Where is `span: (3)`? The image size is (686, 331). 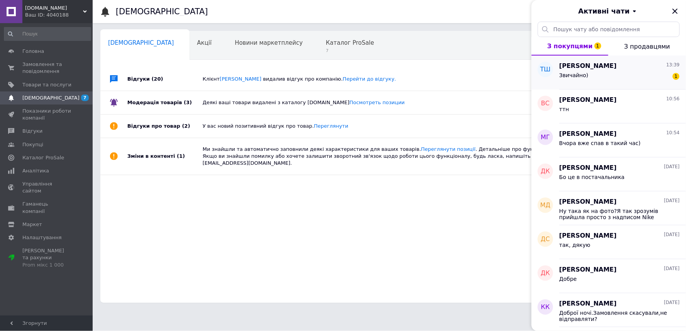 span: (3) is located at coordinates (188, 102).